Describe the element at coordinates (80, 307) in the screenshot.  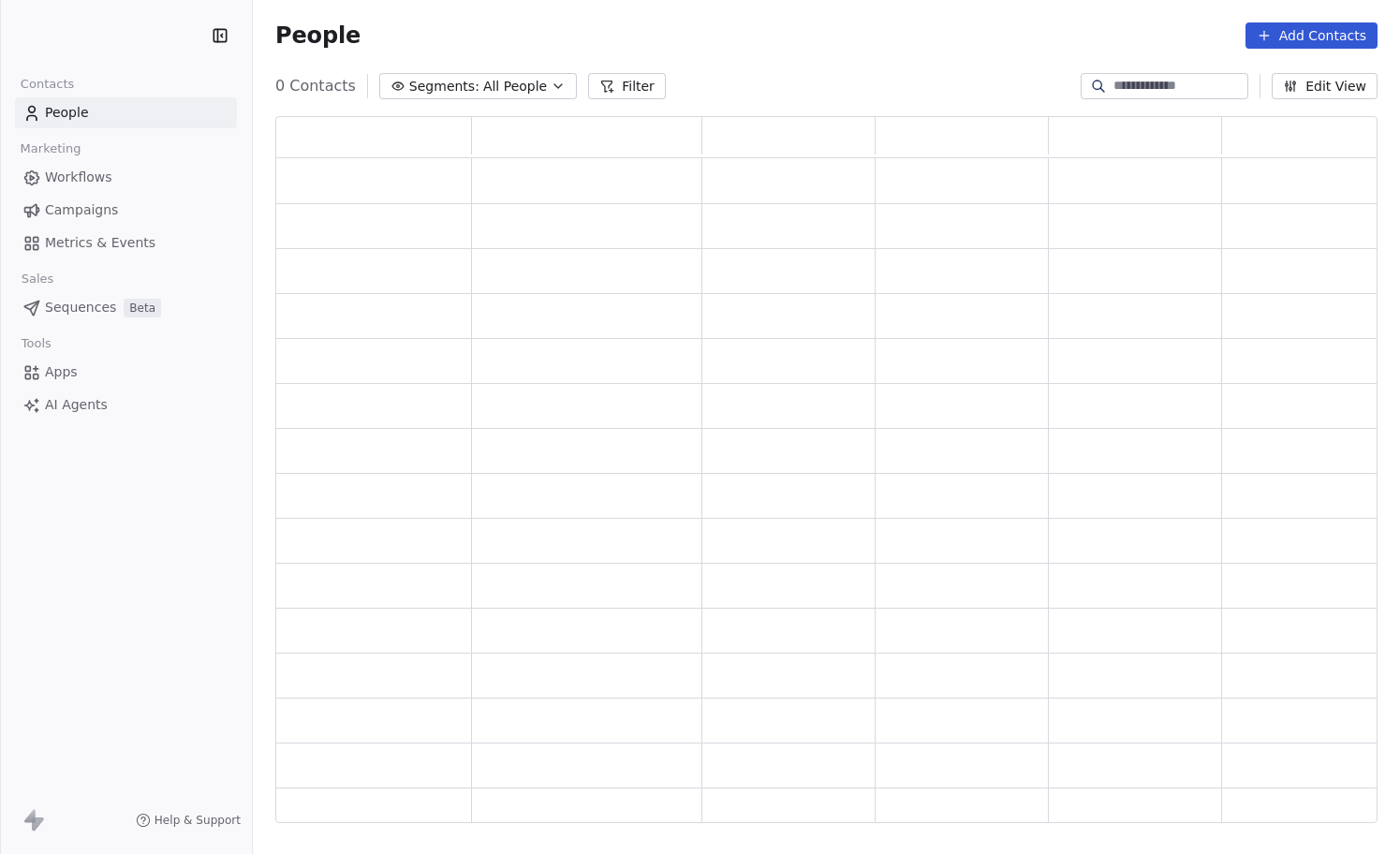
I see `span: Sequences` at that location.